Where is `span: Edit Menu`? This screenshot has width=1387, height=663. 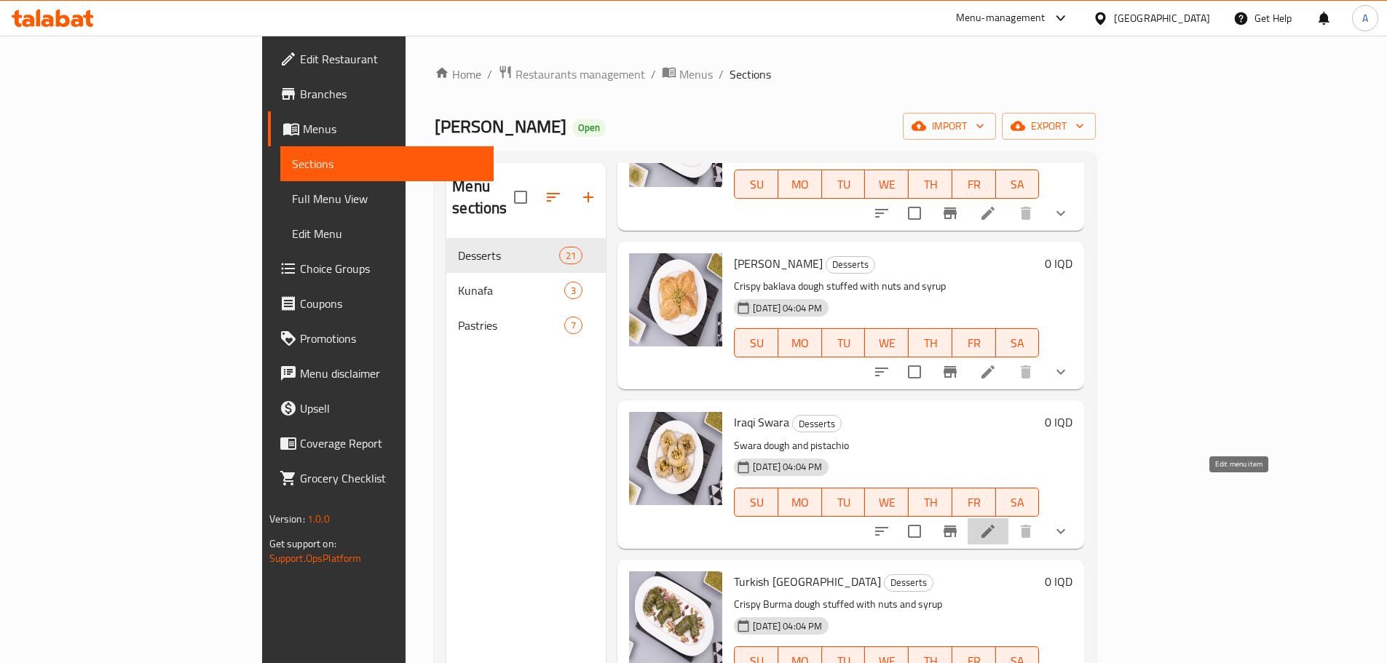 span: Edit Menu is located at coordinates (387, 234).